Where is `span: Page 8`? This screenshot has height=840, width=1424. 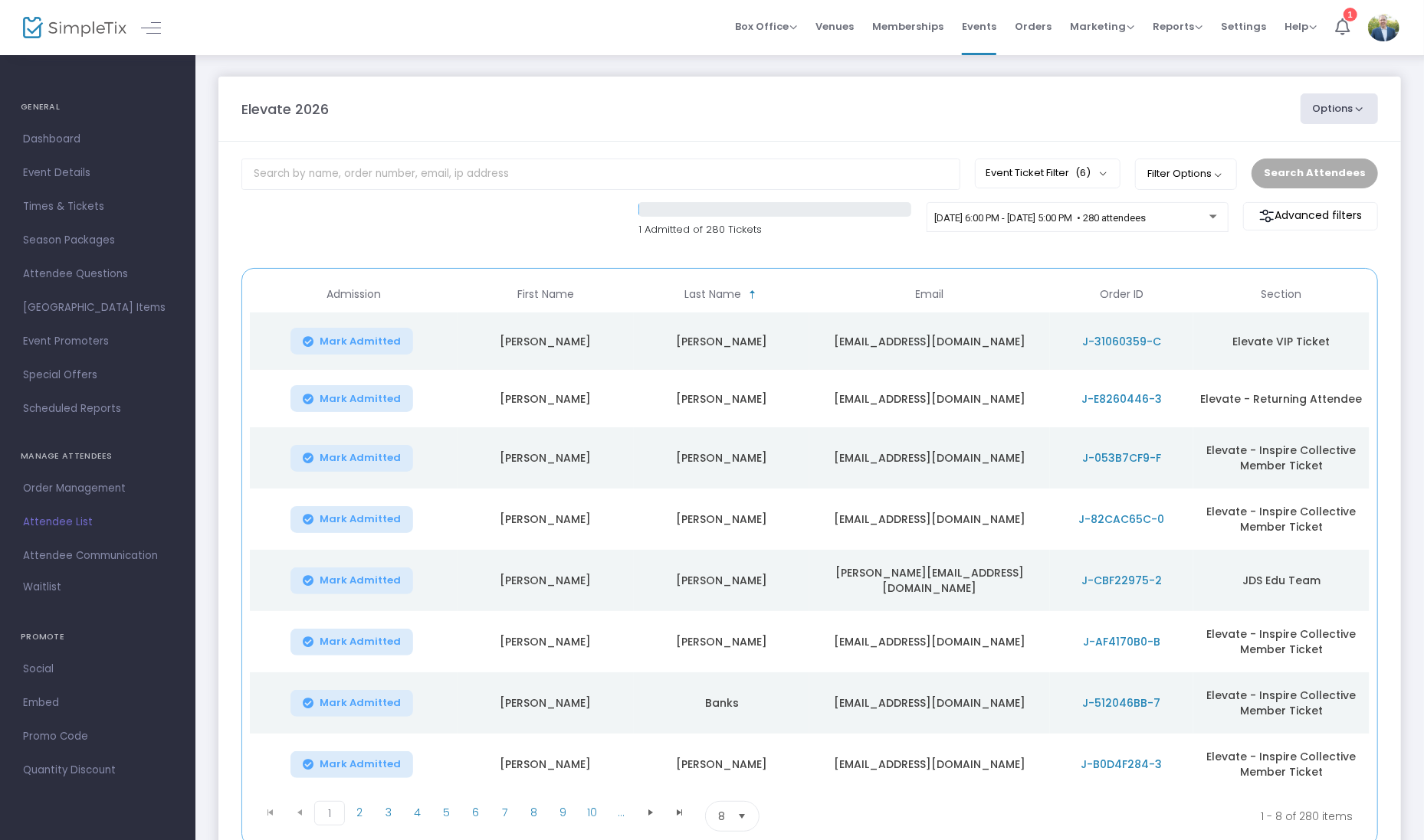
span: Page 8 is located at coordinates (534, 813).